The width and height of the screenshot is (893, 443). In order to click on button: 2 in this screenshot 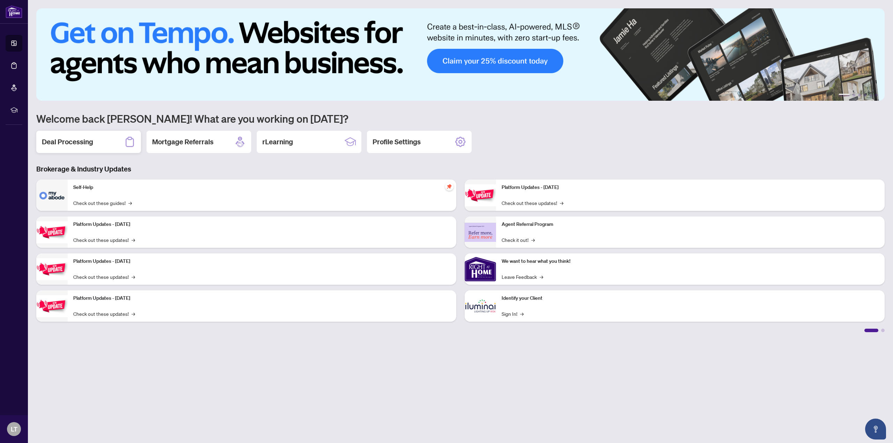, I will do `click(854, 95)`.